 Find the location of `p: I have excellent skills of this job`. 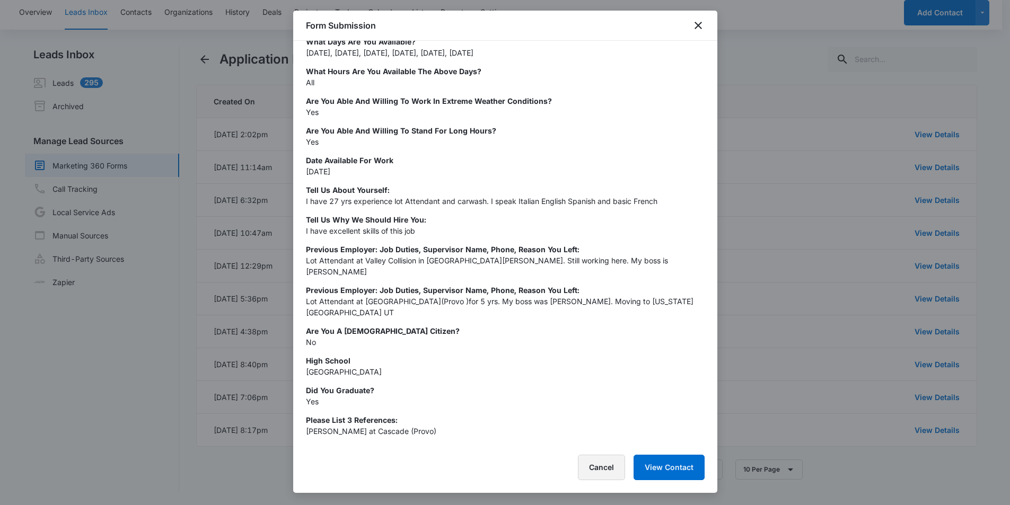

p: I have excellent skills of this job is located at coordinates (505, 231).